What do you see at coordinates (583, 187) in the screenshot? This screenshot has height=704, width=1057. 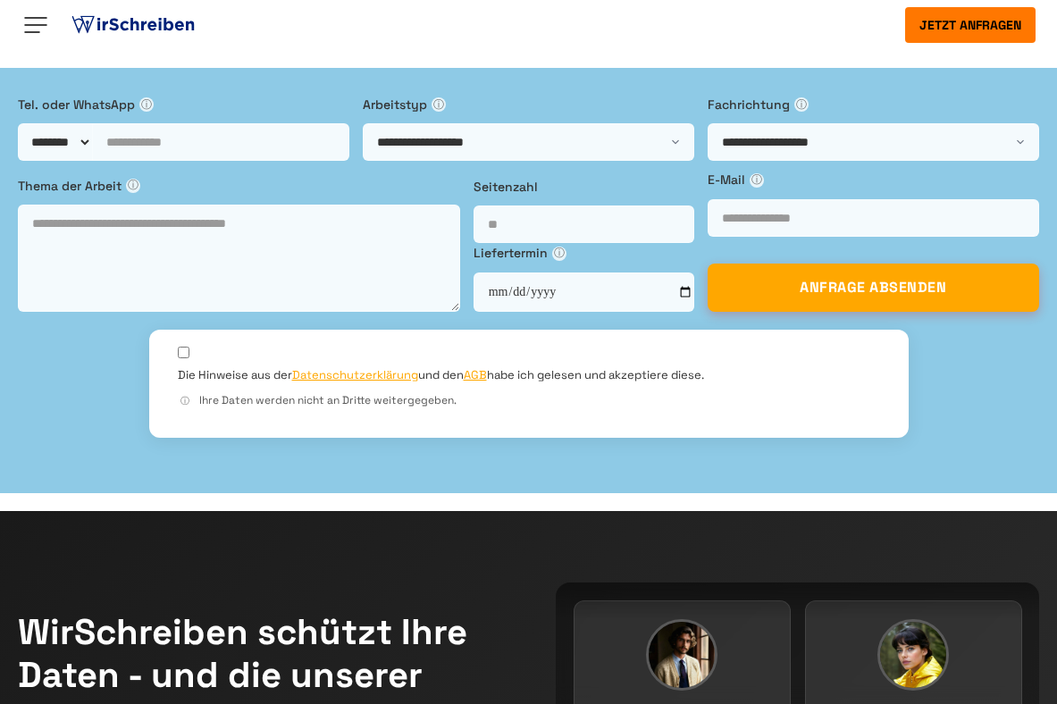 I see `label: Seitenzahl` at bounding box center [583, 187].